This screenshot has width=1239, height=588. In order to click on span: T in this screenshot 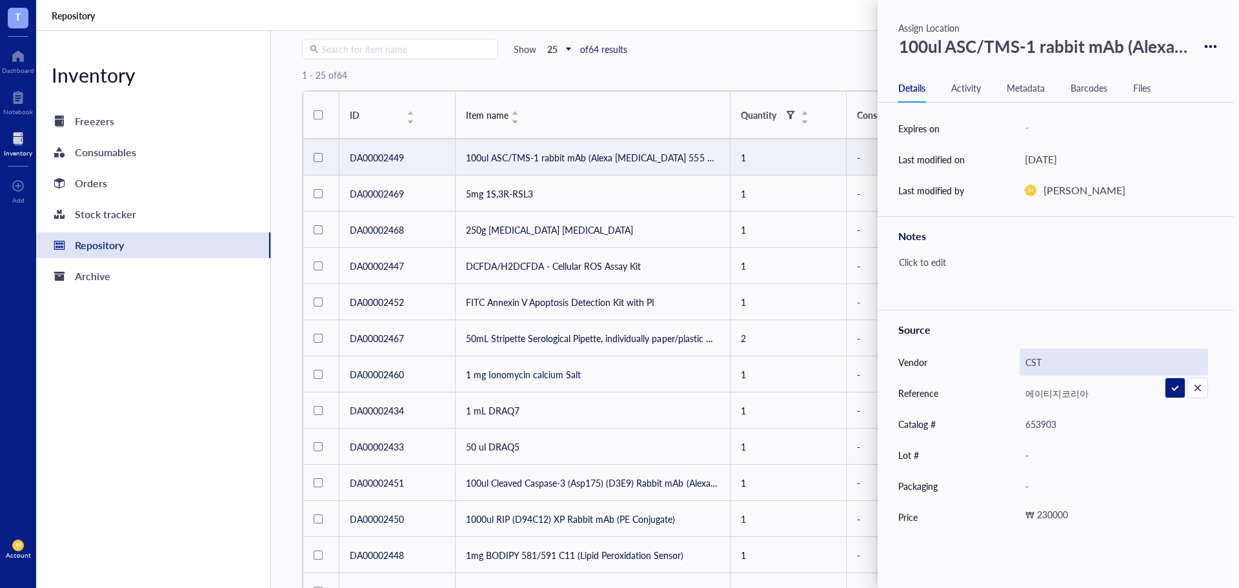, I will do `click(18, 16)`.